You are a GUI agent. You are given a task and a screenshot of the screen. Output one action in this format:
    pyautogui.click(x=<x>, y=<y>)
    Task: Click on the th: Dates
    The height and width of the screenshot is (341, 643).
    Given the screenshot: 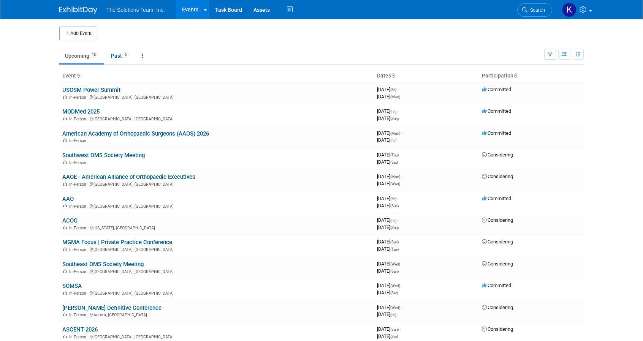 What is the action you would take?
    pyautogui.click(x=426, y=76)
    